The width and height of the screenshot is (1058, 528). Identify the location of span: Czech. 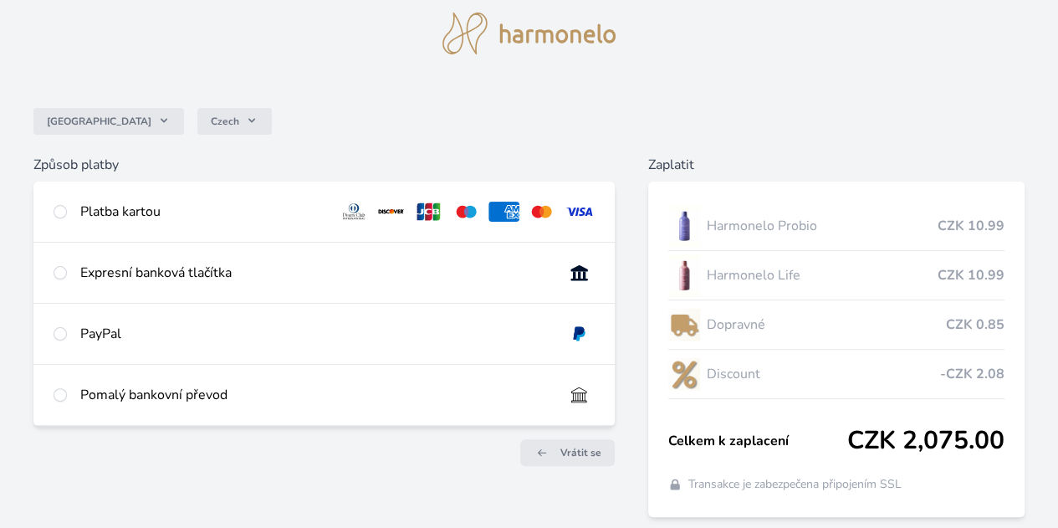
(225, 121).